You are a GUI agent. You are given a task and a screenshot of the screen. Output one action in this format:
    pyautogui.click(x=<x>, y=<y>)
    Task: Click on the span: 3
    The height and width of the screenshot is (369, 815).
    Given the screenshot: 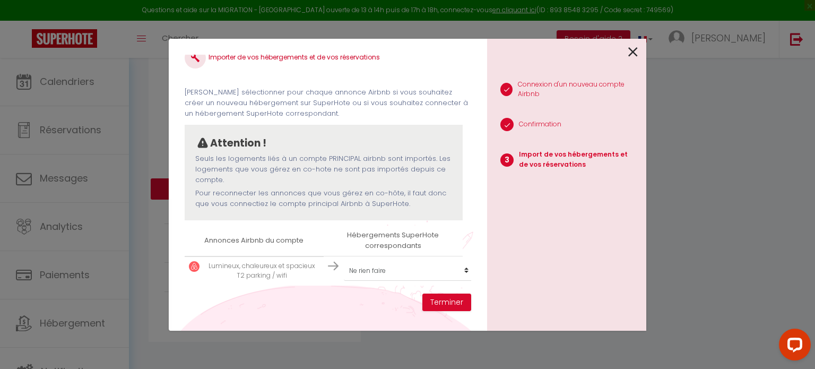 What is the action you would take?
    pyautogui.click(x=507, y=160)
    